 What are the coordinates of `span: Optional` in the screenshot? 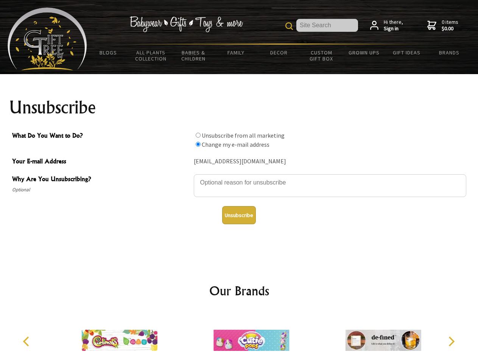 It's located at (101, 190).